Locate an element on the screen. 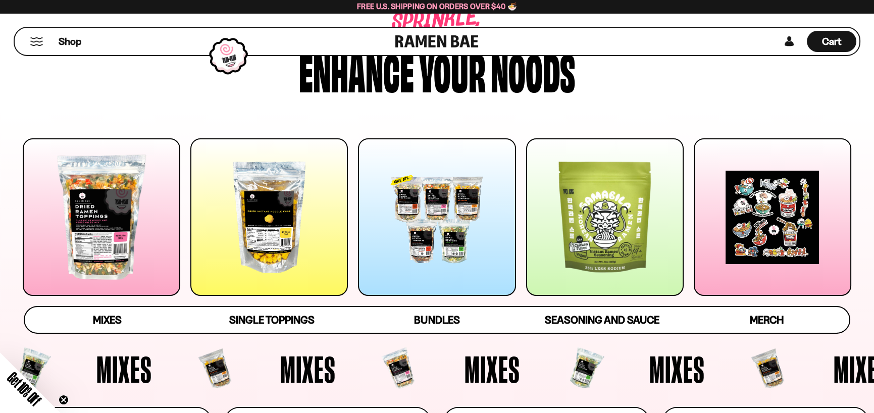 This screenshot has height=413, width=874. div: your is located at coordinates (453, 70).